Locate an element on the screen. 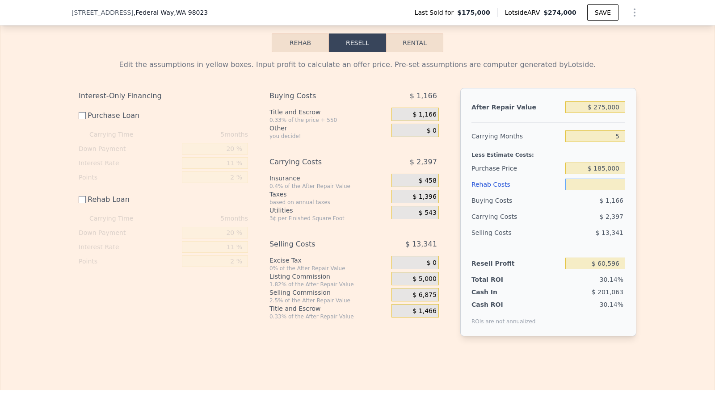  span: $175,000 is located at coordinates (474, 13).